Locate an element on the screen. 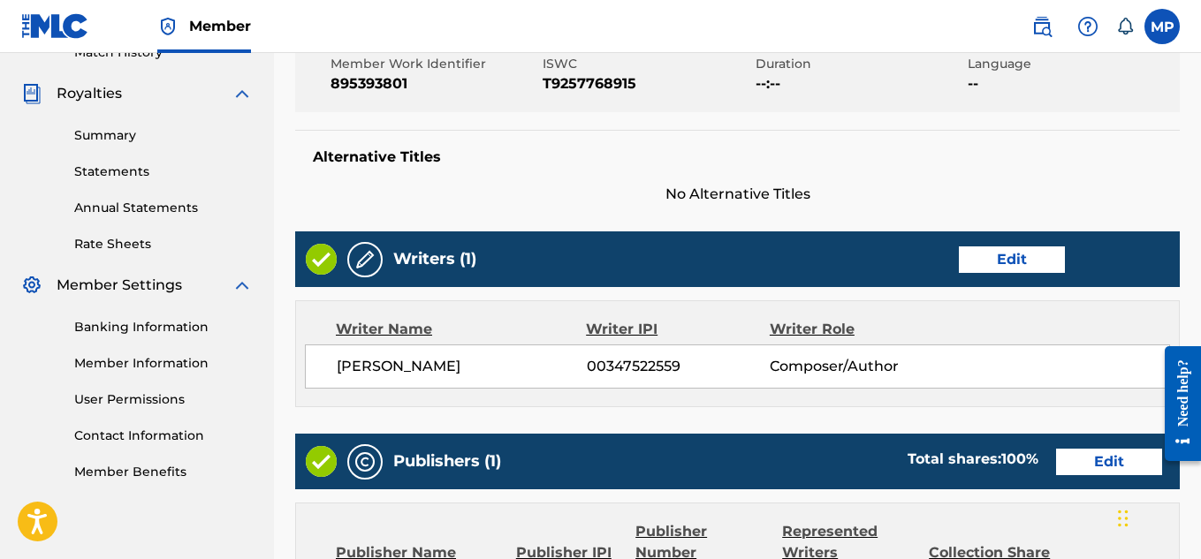 The height and width of the screenshot is (559, 1201). span: ISWC is located at coordinates (646, 64).